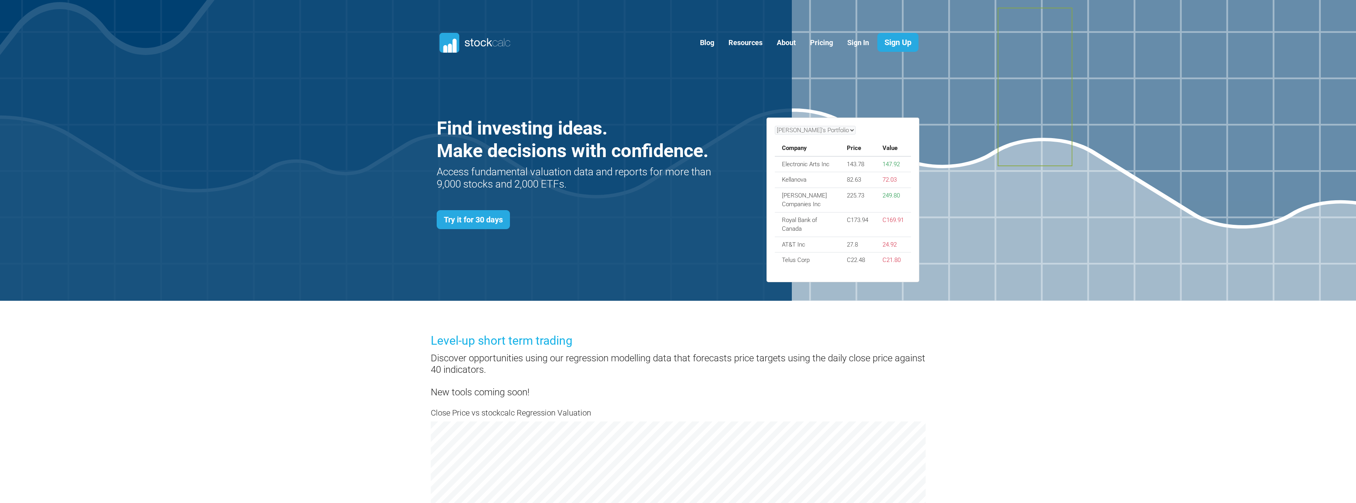 This screenshot has width=1356, height=503. Describe the element at coordinates (807, 260) in the screenshot. I see `td: Telus Corp` at that location.